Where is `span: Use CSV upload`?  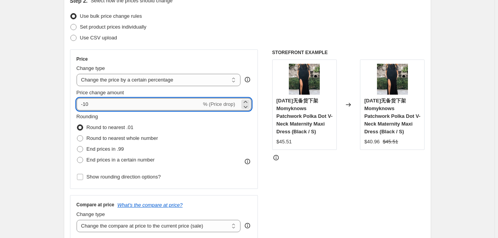 span: Use CSV upload is located at coordinates (99, 38).